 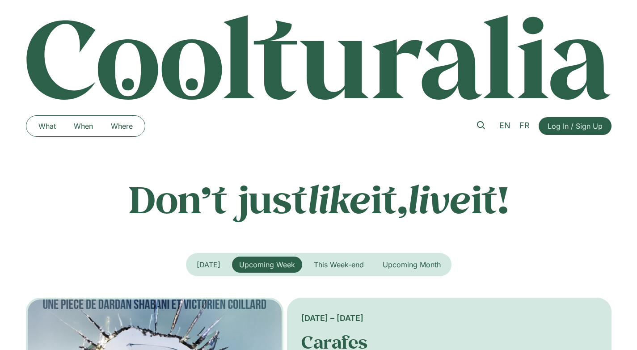 What do you see at coordinates (505, 125) in the screenshot?
I see `span: EN` at bounding box center [505, 125].